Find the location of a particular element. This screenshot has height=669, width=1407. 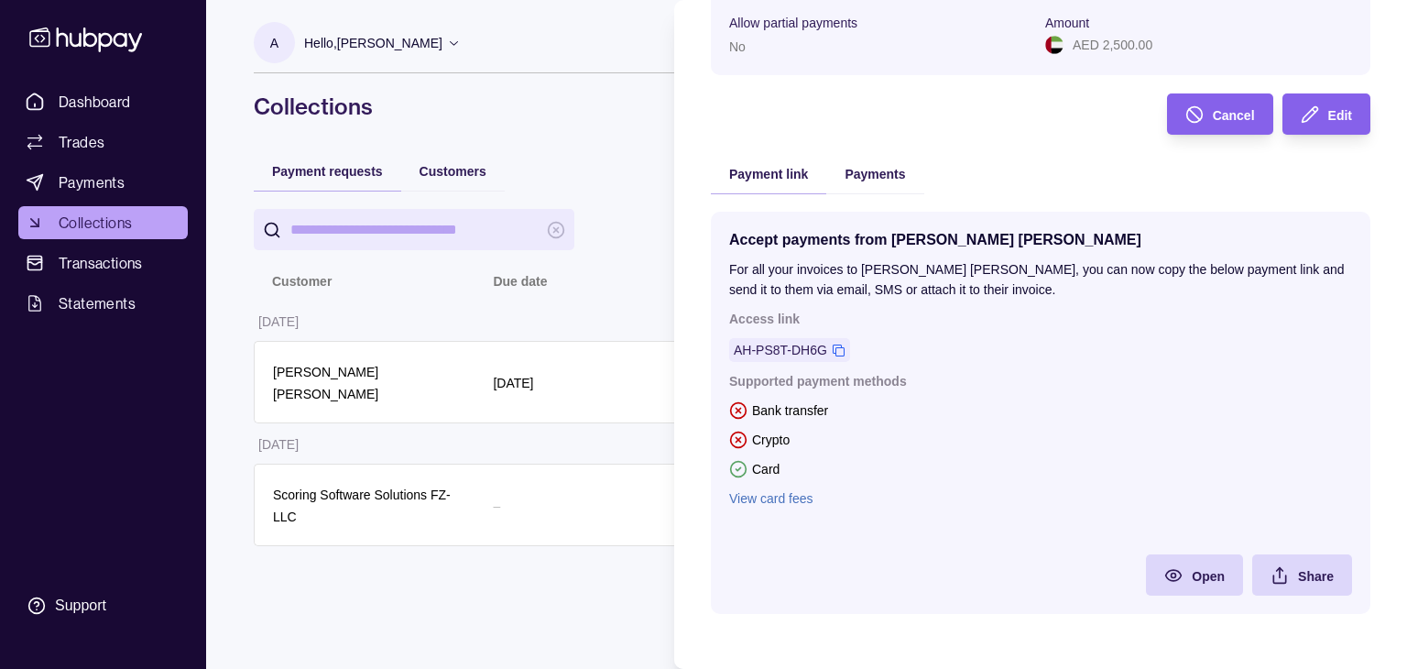

p: Supported payment methods is located at coordinates (1041, 381).